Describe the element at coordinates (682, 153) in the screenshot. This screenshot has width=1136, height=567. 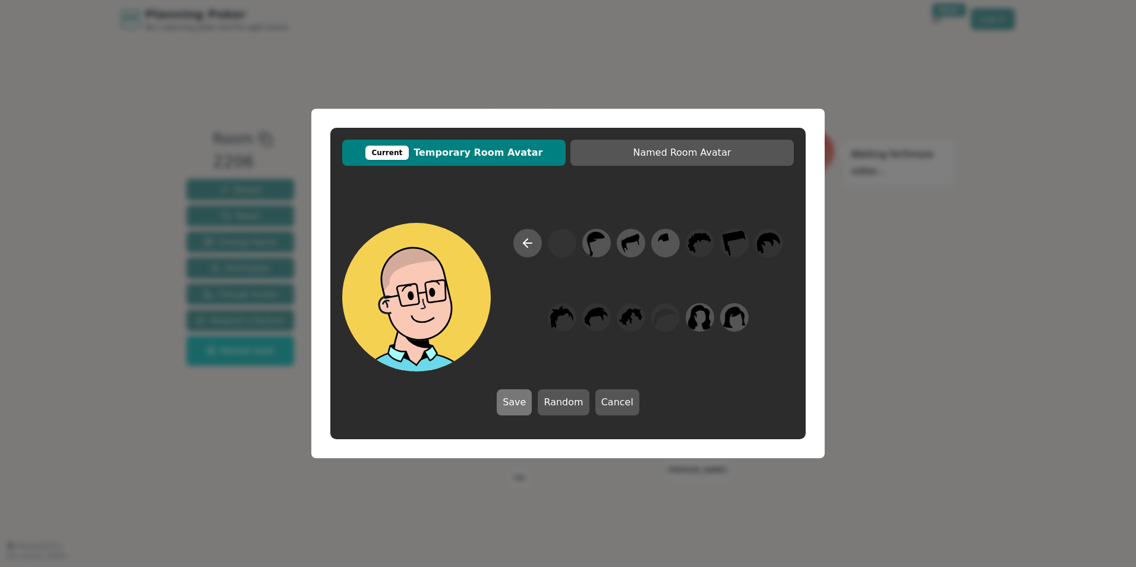
I see `span: Named Room Avatar` at that location.